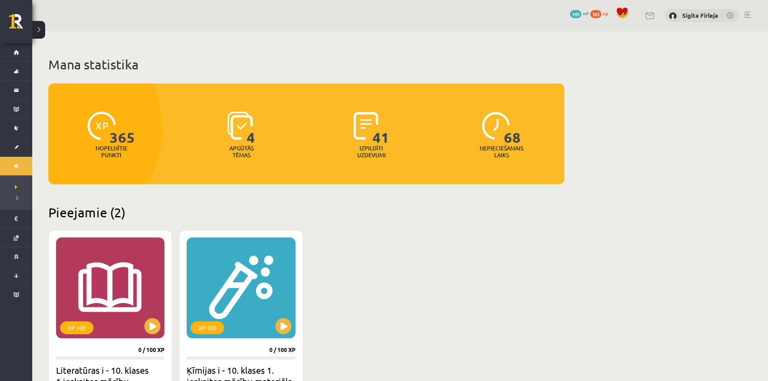 This screenshot has width=768, height=381. Describe the element at coordinates (366, 126) in the screenshot. I see `img: icon-completed-tasks-ad58ae20a441b2904462921112bc710f1caf180af7a3daa7317a5a94f2d26646.svg` at that location.